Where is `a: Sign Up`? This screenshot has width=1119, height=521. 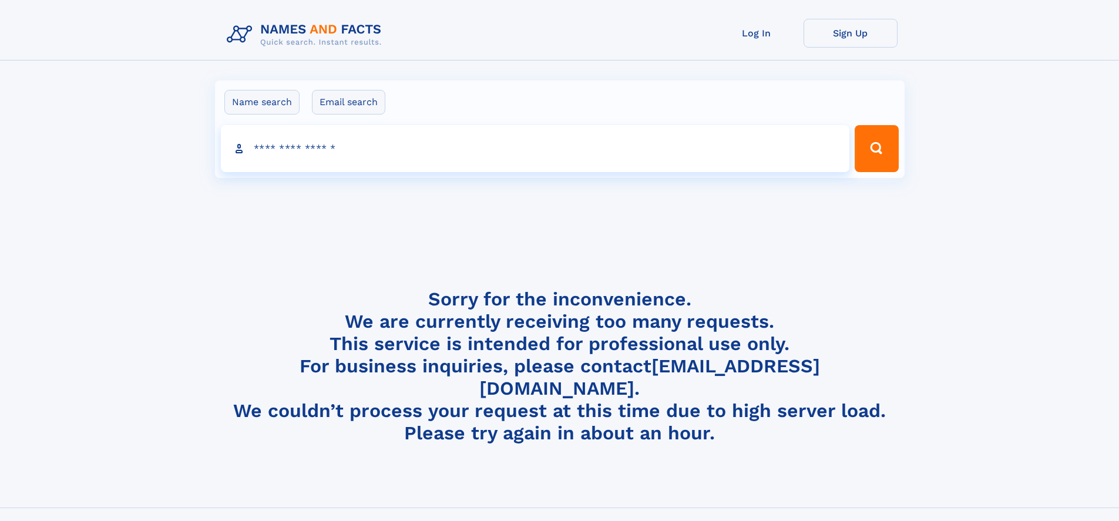
a: Sign Up is located at coordinates (851, 33).